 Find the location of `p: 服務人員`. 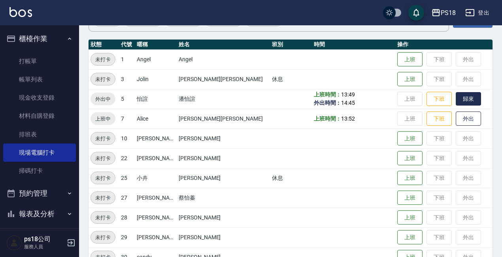

p: 服務人員 is located at coordinates (44, 247).